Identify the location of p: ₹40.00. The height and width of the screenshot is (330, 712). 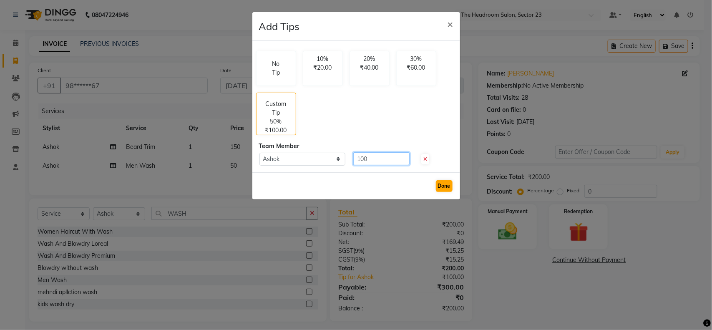
(370, 68).